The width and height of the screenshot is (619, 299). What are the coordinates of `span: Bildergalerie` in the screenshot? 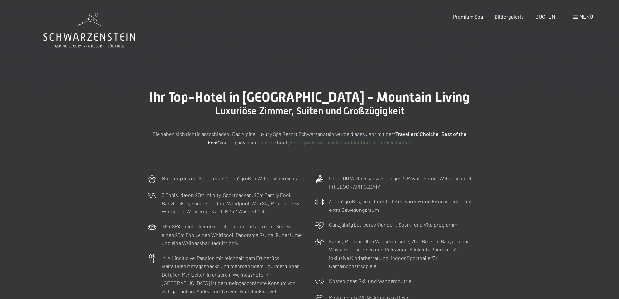 It's located at (509, 16).